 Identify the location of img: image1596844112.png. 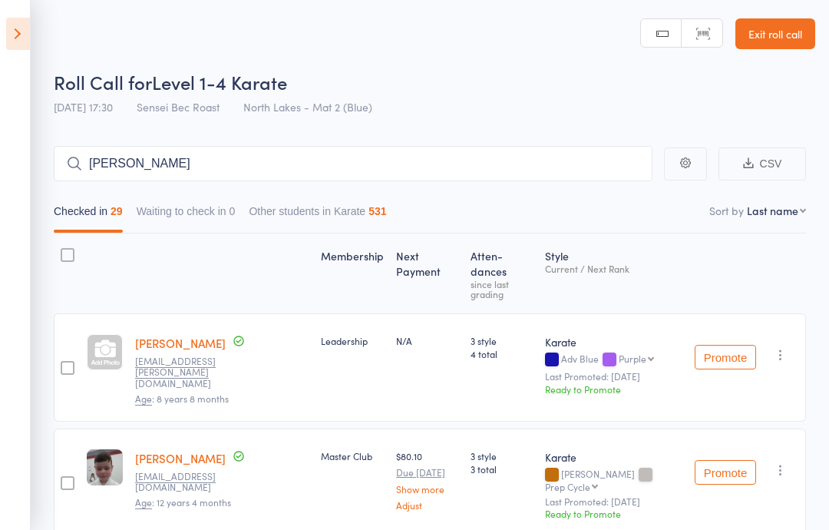
(104, 467).